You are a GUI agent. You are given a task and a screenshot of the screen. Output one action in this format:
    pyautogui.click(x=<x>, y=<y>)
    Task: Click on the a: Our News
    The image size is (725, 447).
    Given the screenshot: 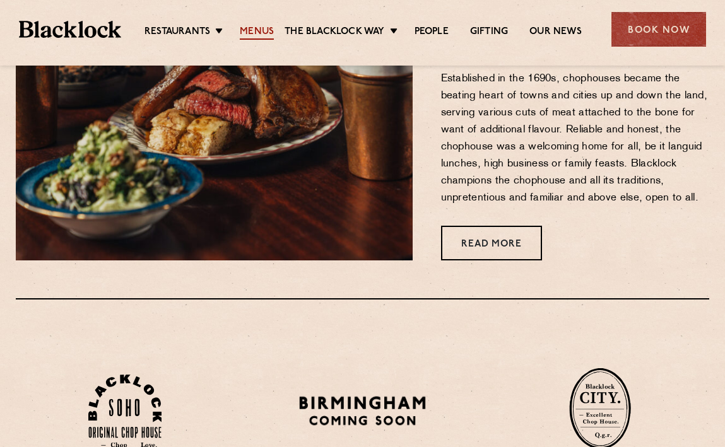 What is the action you would take?
    pyautogui.click(x=555, y=33)
    